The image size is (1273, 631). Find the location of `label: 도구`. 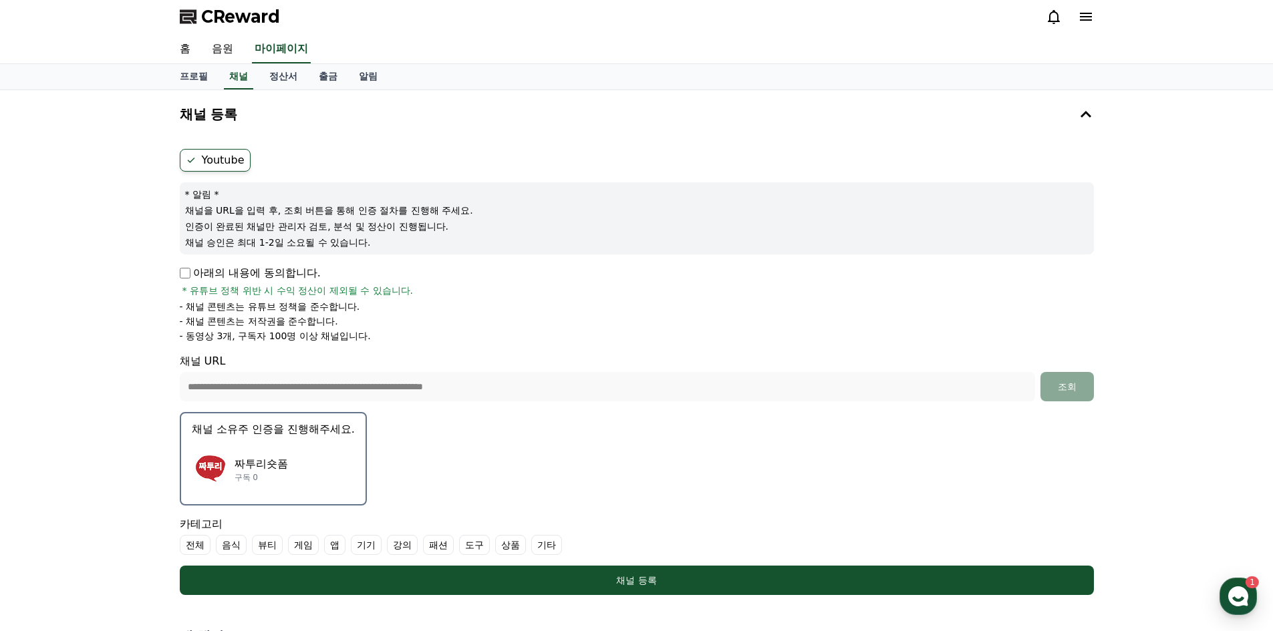

label: 도구 is located at coordinates (474, 545).